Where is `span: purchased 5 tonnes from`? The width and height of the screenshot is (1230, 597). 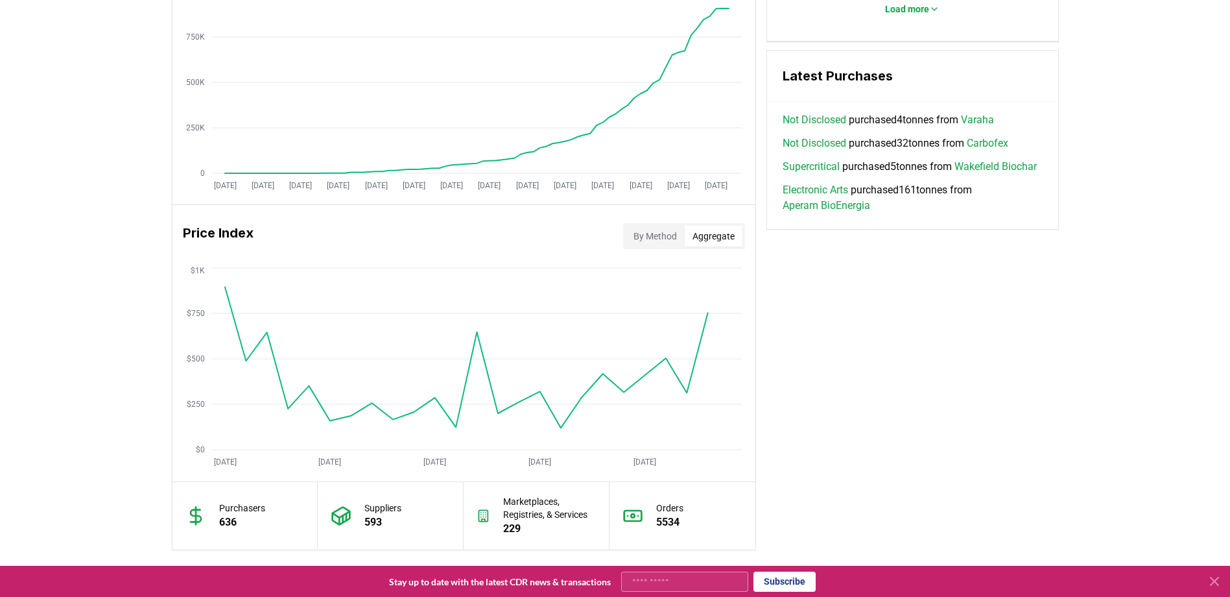
span: purchased 5 tonnes from is located at coordinates (910, 167).